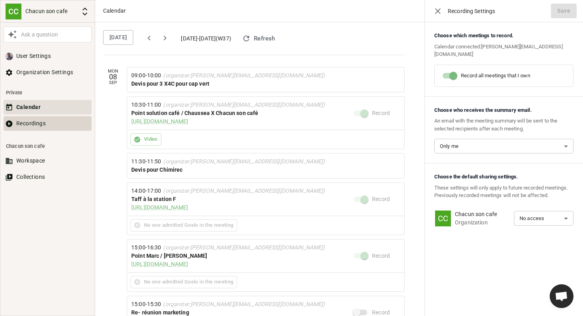 The image size is (583, 316). Describe the element at coordinates (562, 296) in the screenshot. I see `div: Ouvrir le chat` at that location.